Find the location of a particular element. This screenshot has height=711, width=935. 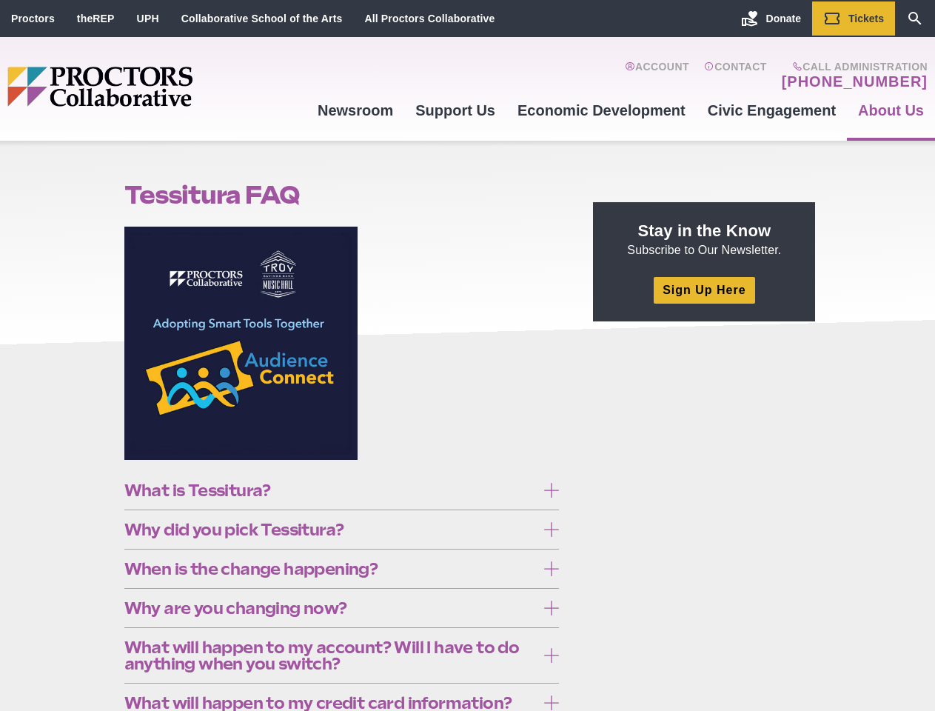

a: Sign Up Here is located at coordinates (704, 290).